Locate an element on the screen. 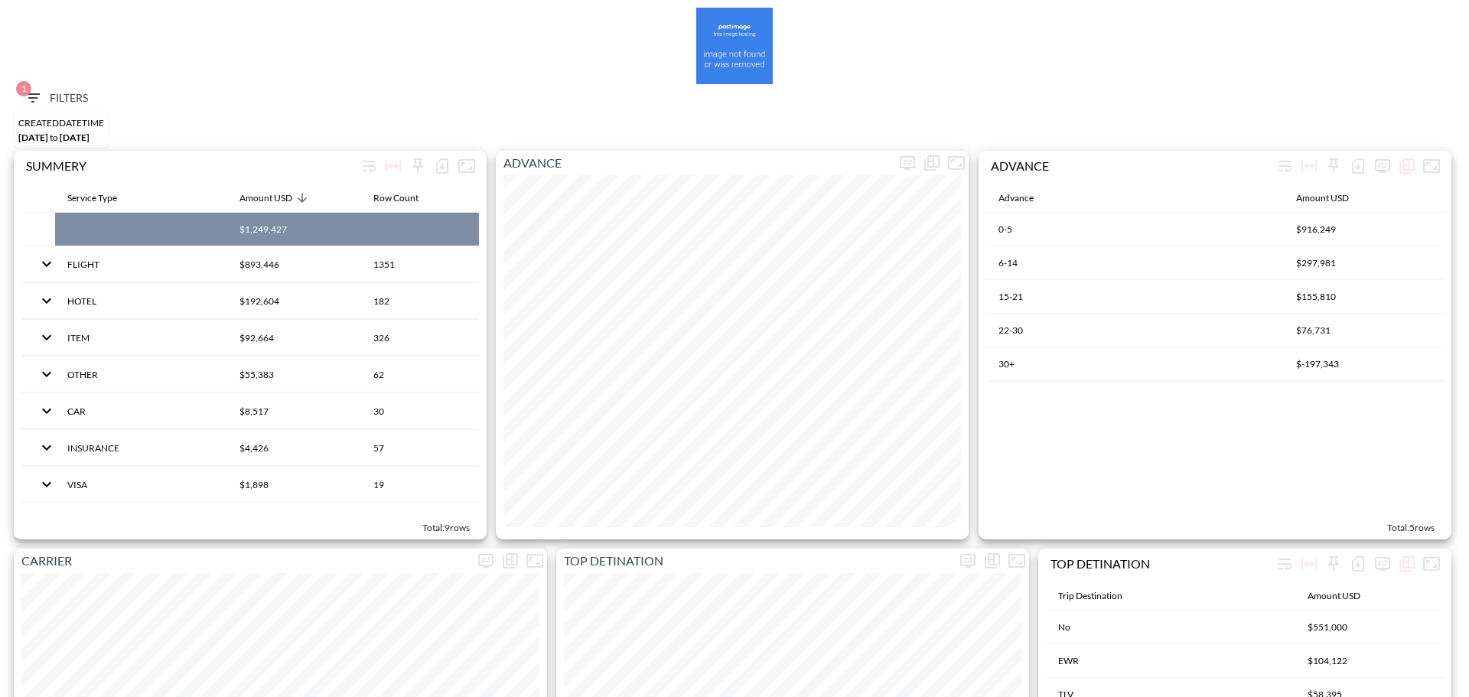 Image resolution: width=1469 pixels, height=697 pixels. div: TOP DETINATION is located at coordinates (1161, 563).